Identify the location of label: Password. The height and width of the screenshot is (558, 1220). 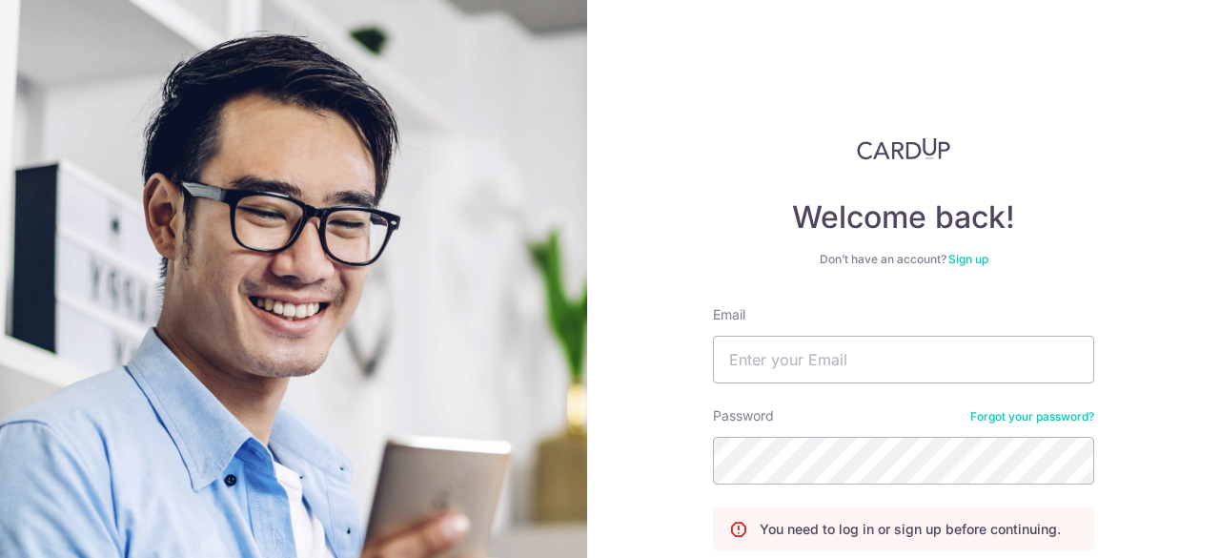
(743, 416).